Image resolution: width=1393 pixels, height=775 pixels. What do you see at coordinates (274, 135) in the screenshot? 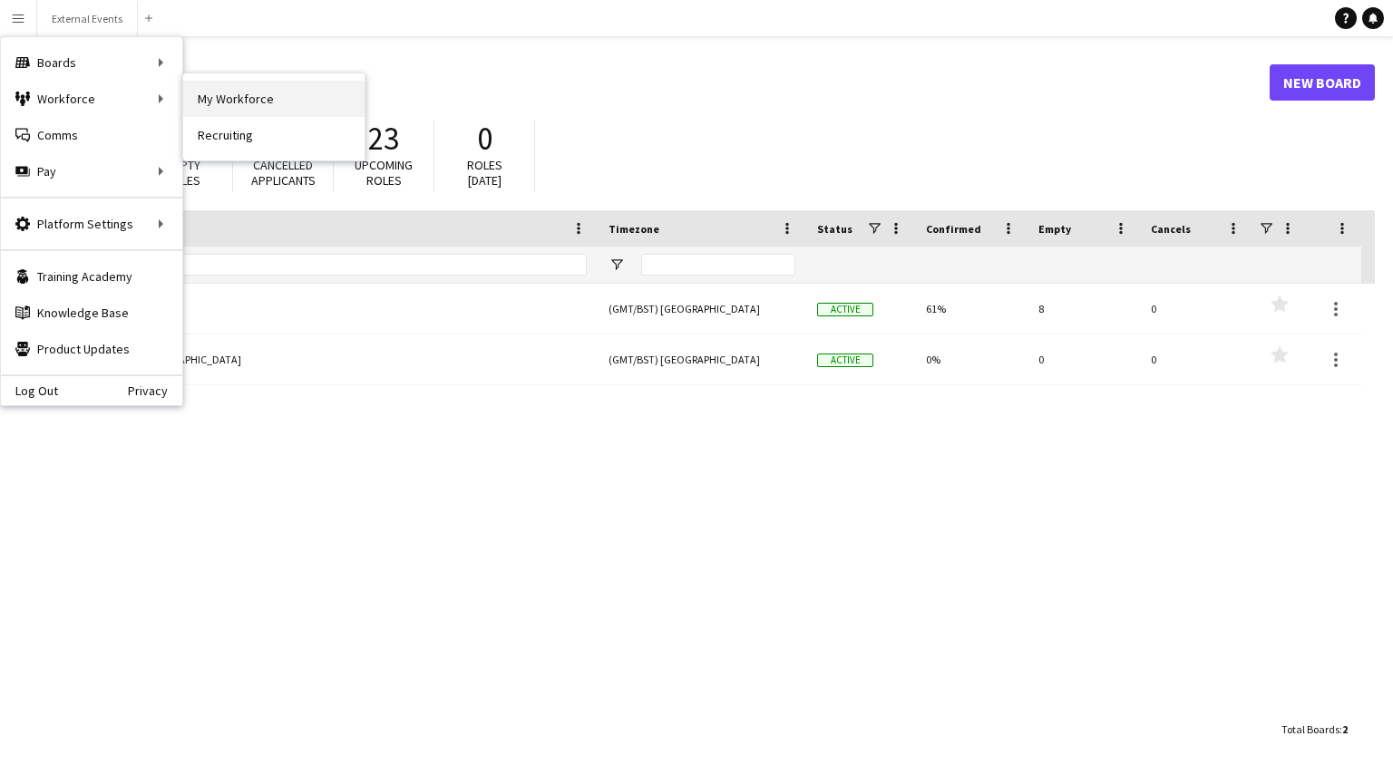
I see `a: Recruiting` at bounding box center [274, 135].